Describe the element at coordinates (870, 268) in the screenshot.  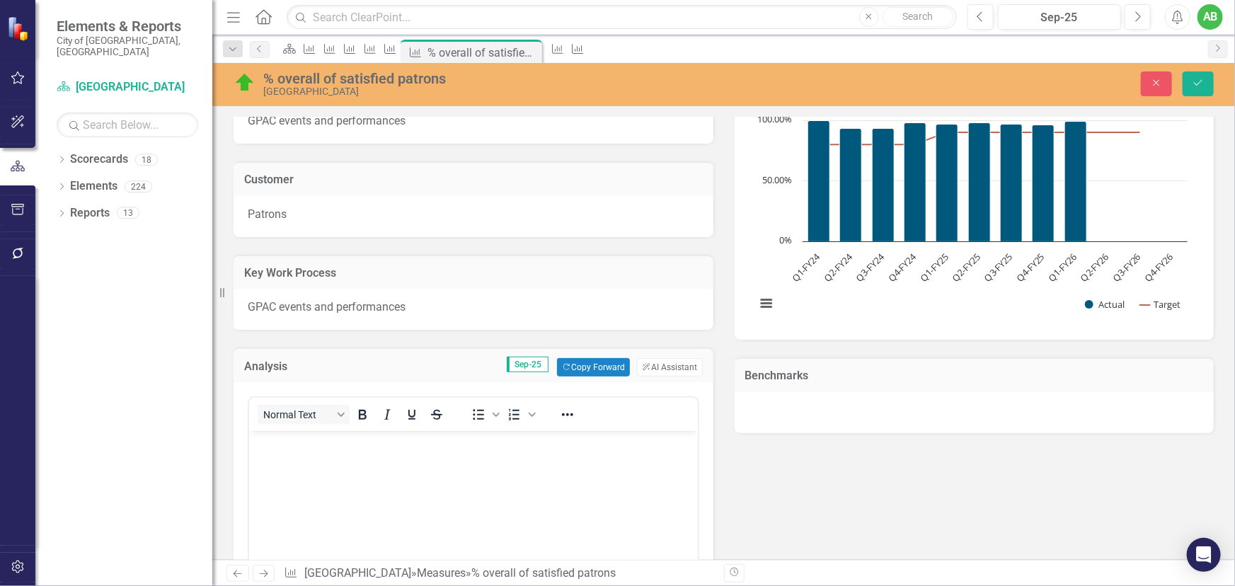
I see `text: Q3-FY24` at that location.